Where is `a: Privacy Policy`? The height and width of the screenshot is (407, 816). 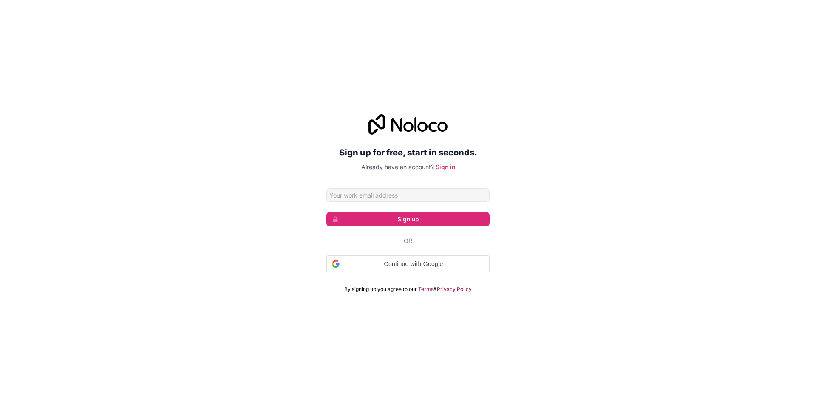
a: Privacy Policy is located at coordinates (454, 289).